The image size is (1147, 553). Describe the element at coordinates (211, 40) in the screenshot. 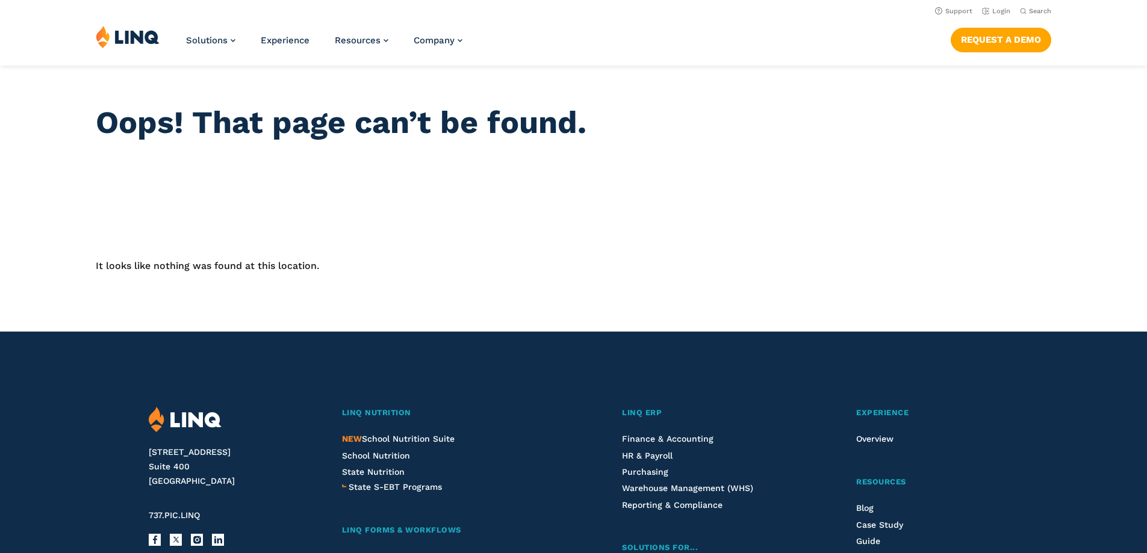

I see `a: Solutions` at that location.